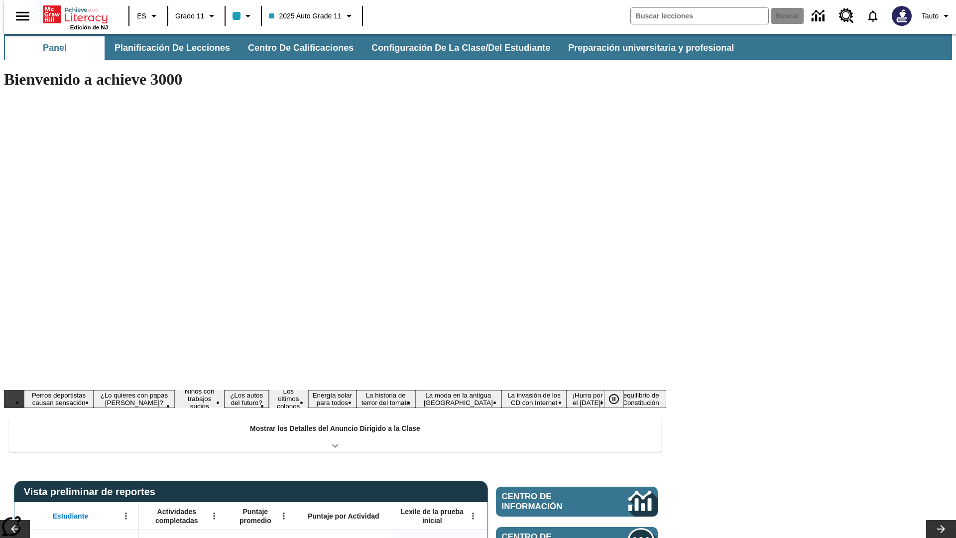  I want to click on img: Avatar, so click(902, 16).